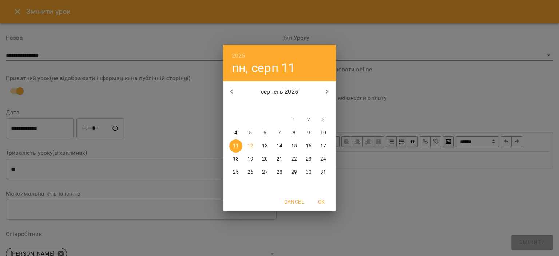  I want to click on button: 3, so click(323, 120).